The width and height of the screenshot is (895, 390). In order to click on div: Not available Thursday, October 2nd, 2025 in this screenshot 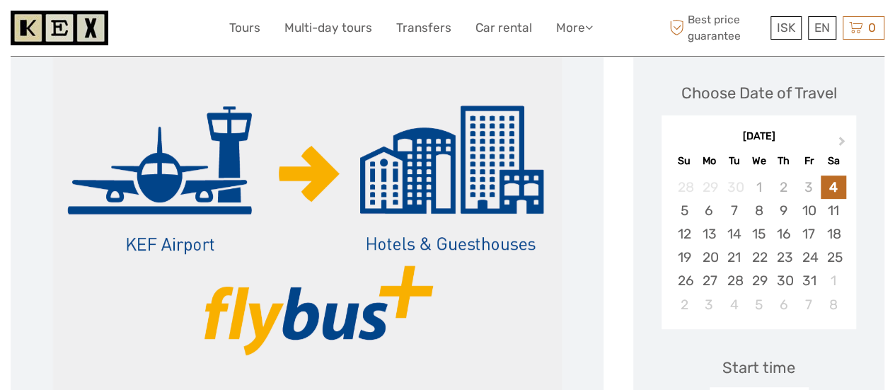, I will do `click(783, 187)`.